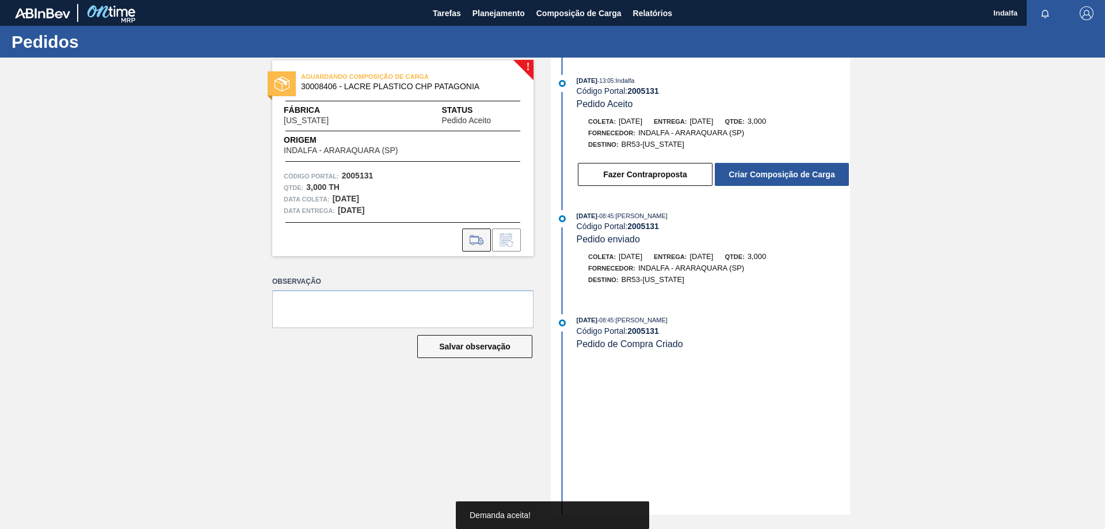 This screenshot has width=1105, height=529. I want to click on div: Informar alteração no pedido, so click(506, 240).